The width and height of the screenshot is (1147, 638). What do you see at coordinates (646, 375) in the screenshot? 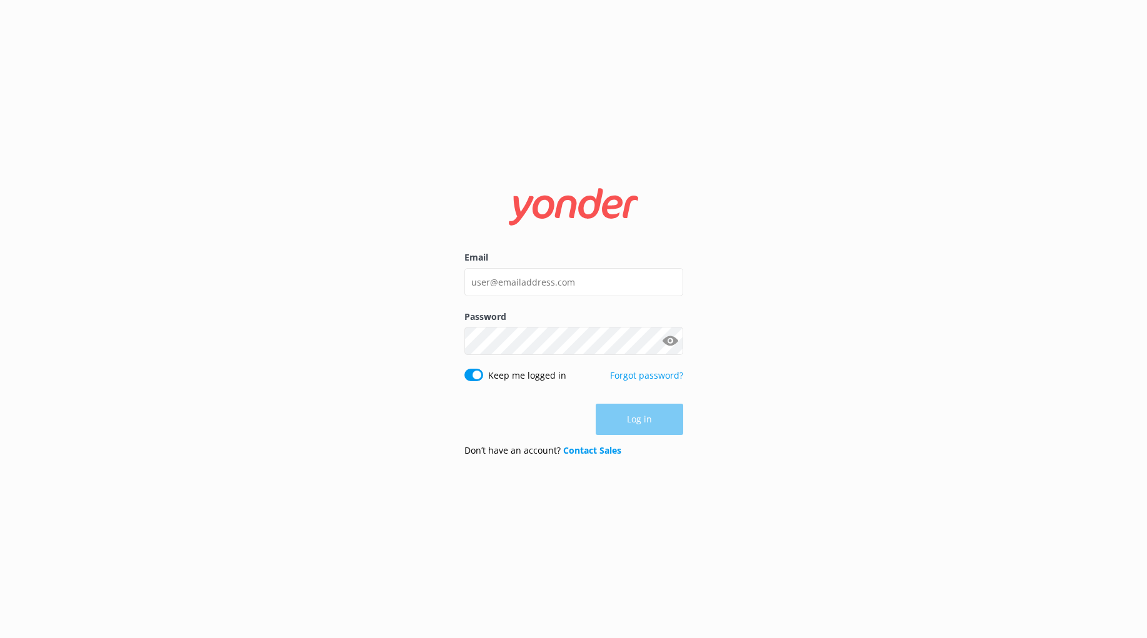
I see `a: Forgot password?` at bounding box center [646, 375].